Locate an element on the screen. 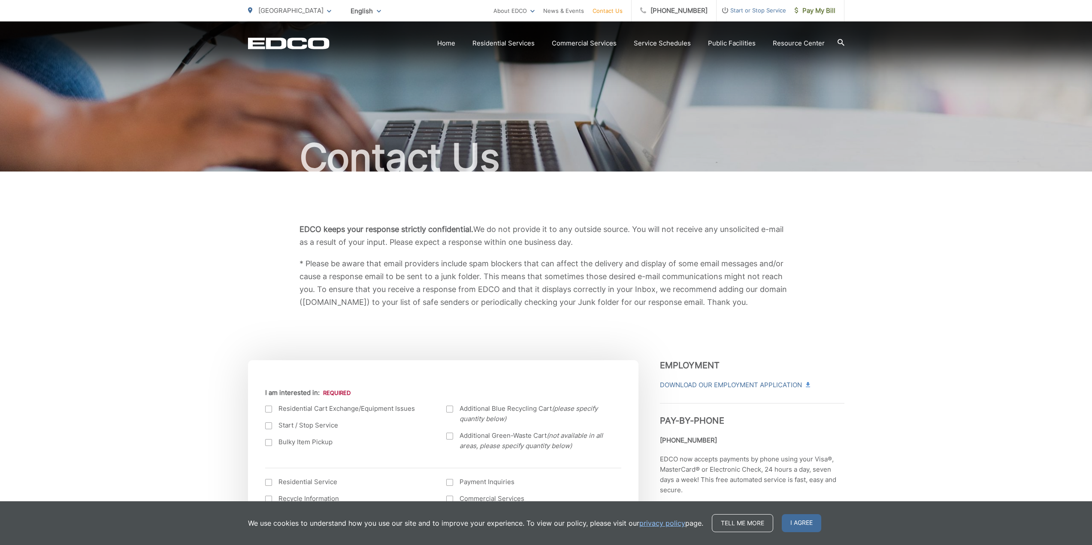 This screenshot has width=1092, height=545. label: Bulky Item Pickup is located at coordinates (347, 442).